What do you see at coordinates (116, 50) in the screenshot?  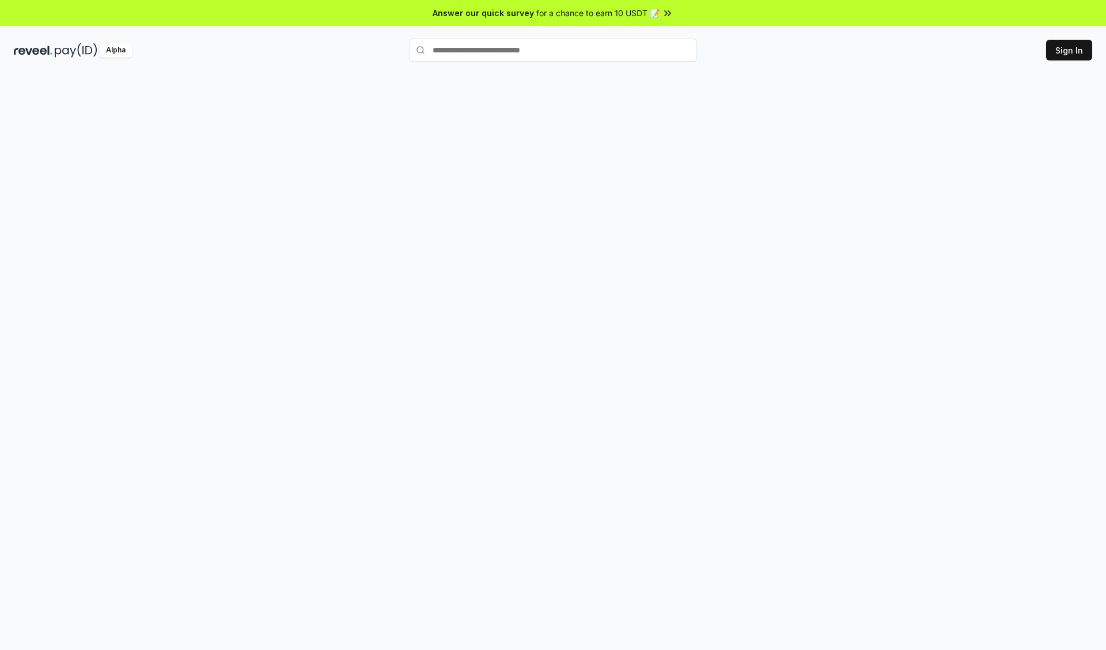 I see `div: Alpha` at bounding box center [116, 50].